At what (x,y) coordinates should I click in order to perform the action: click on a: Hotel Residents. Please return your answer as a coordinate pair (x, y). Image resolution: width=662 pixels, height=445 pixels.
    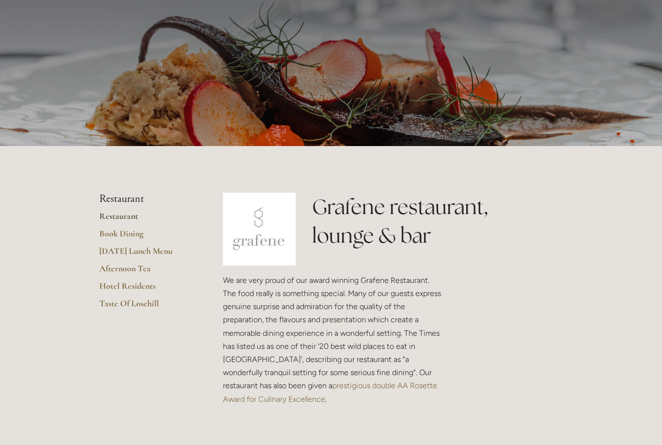
    Looking at the image, I should click on (145, 289).